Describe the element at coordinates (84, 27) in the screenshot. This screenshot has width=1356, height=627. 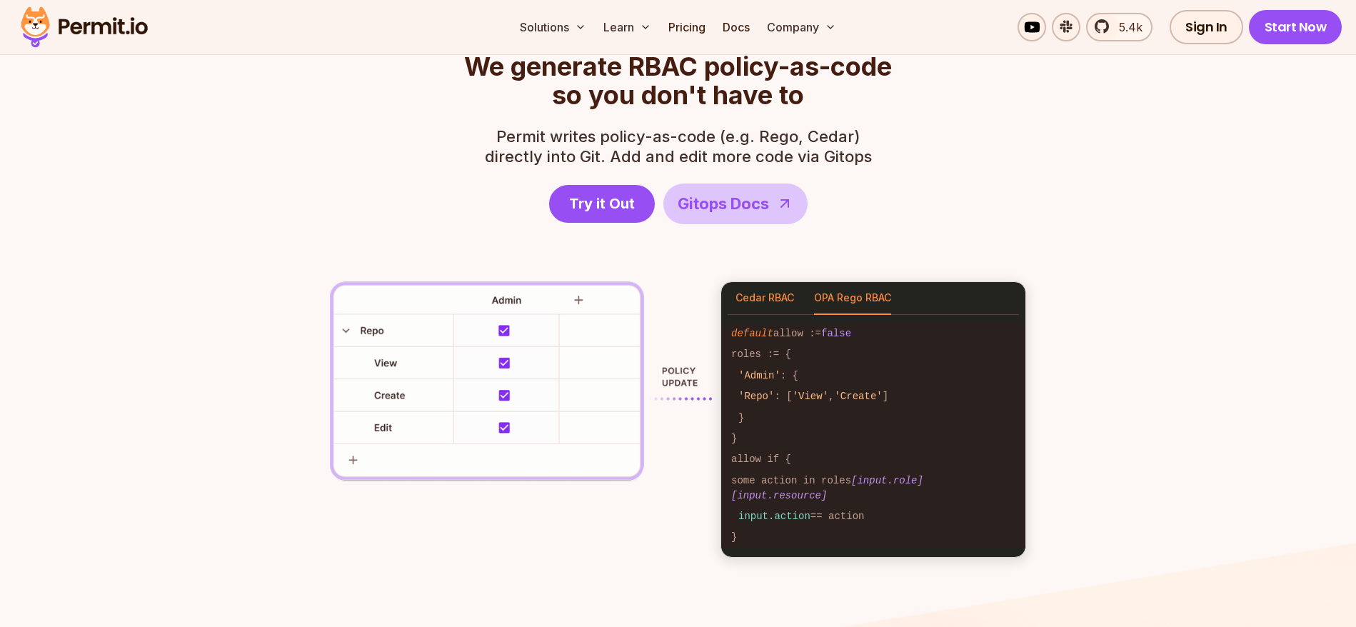
I see `img: Permit logo` at that location.